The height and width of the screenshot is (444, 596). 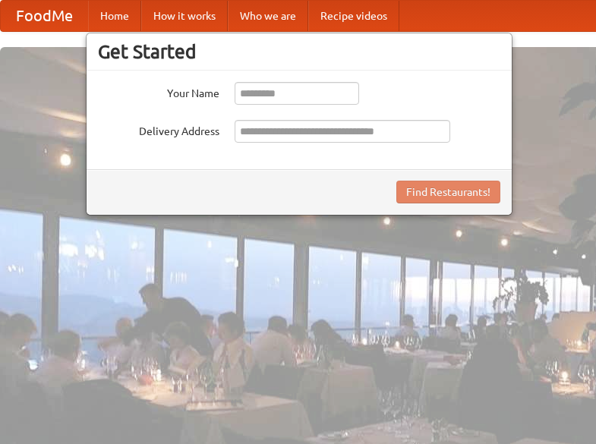 What do you see at coordinates (448, 192) in the screenshot?
I see `button: Find Restaurants!` at bounding box center [448, 192].